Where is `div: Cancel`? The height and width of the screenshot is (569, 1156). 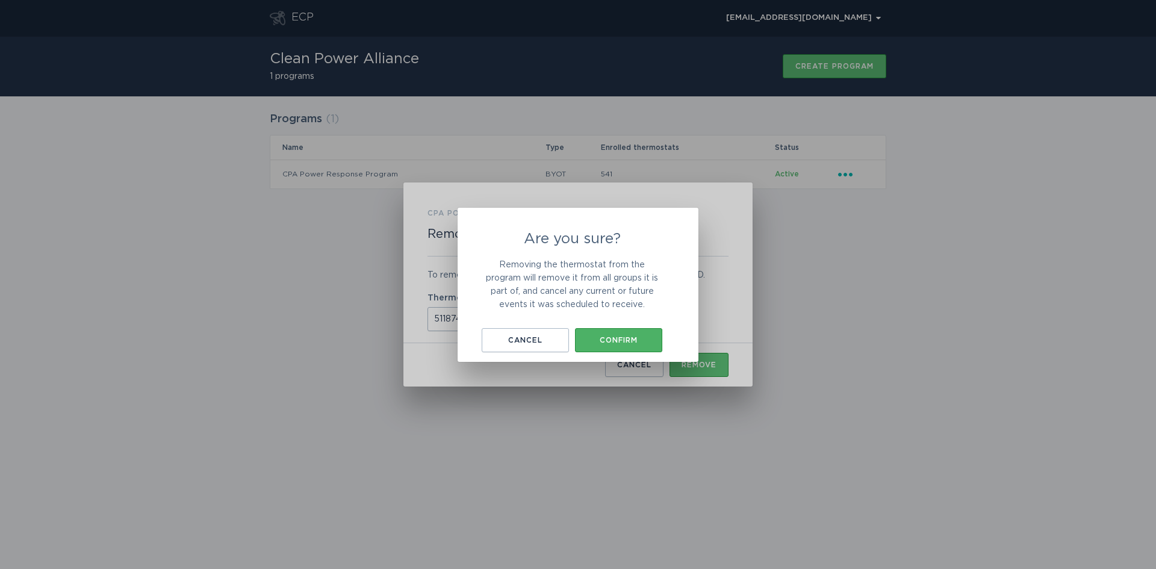 div: Cancel is located at coordinates (525, 340).